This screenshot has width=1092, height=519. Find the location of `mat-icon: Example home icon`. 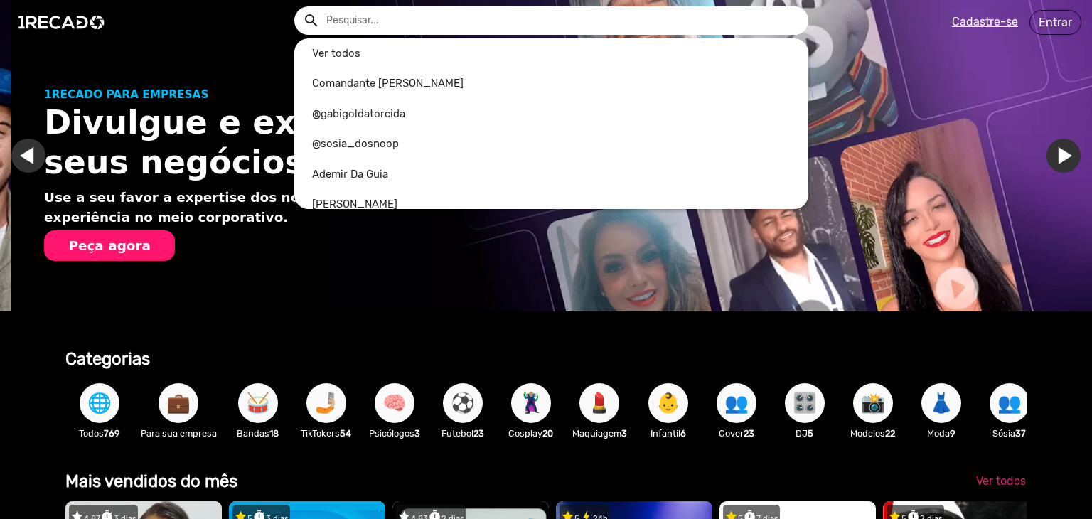

mat-icon: Example home icon is located at coordinates (311, 21).